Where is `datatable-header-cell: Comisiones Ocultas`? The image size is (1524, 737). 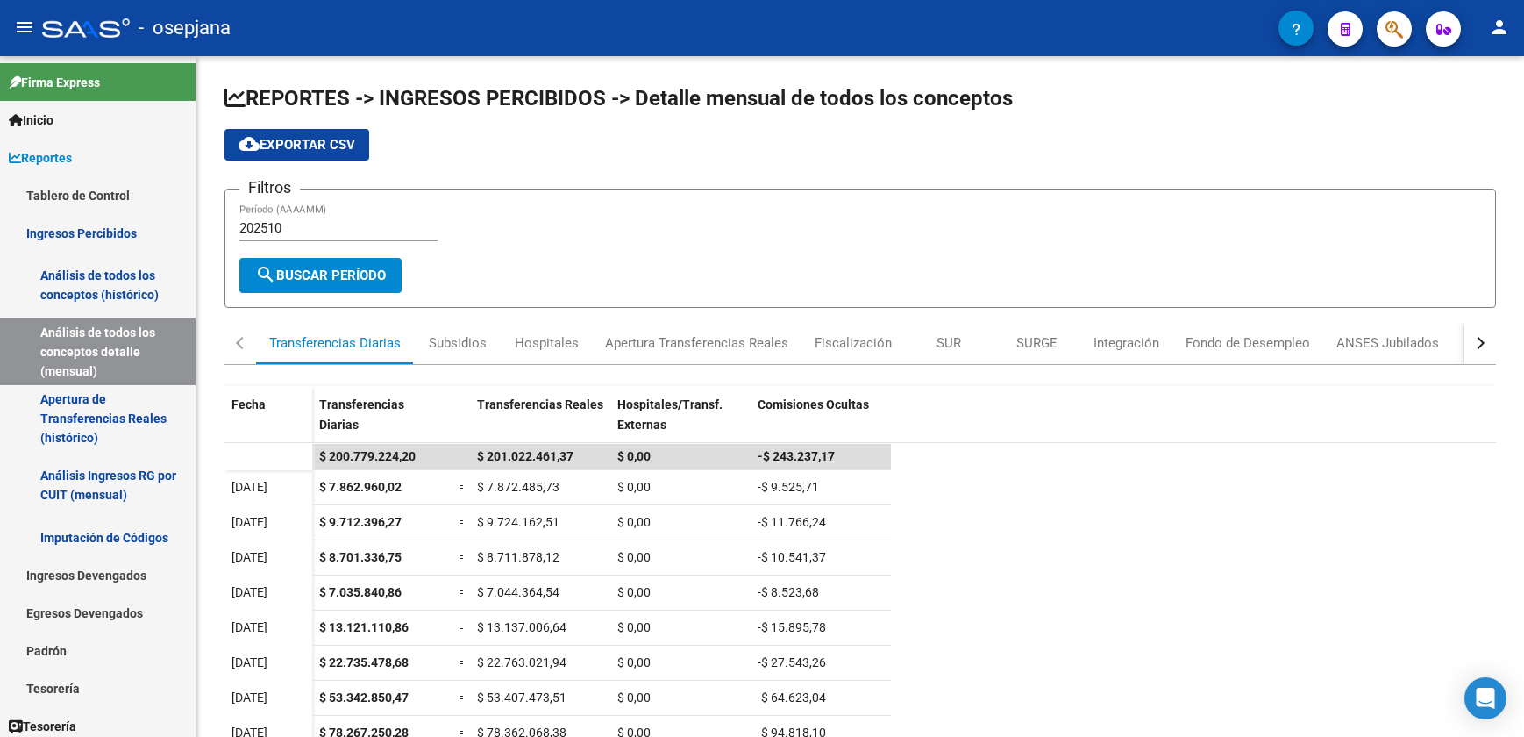 datatable-header-cell: Comisiones Ocultas is located at coordinates (821, 423).